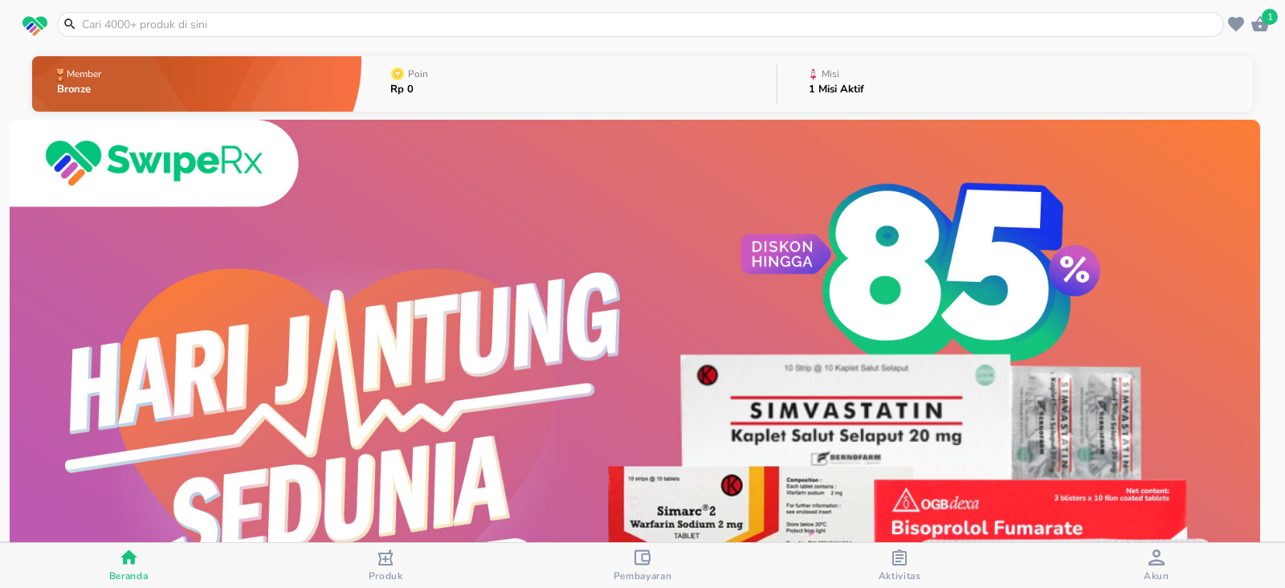 The width and height of the screenshot is (1285, 588). Describe the element at coordinates (385, 565) in the screenshot. I see `button: Produk` at that location.